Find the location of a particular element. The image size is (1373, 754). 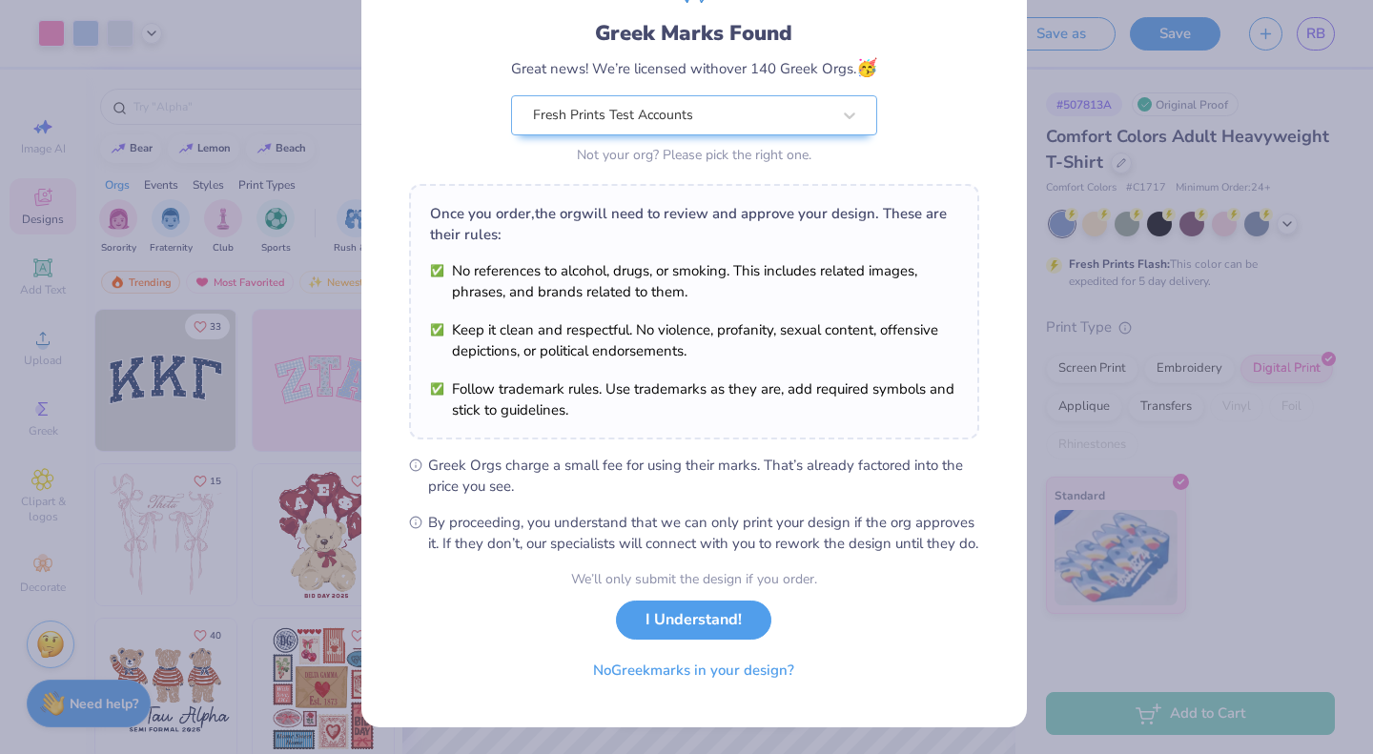

div: Not your org? Please pick the right one. is located at coordinates (694, 154).